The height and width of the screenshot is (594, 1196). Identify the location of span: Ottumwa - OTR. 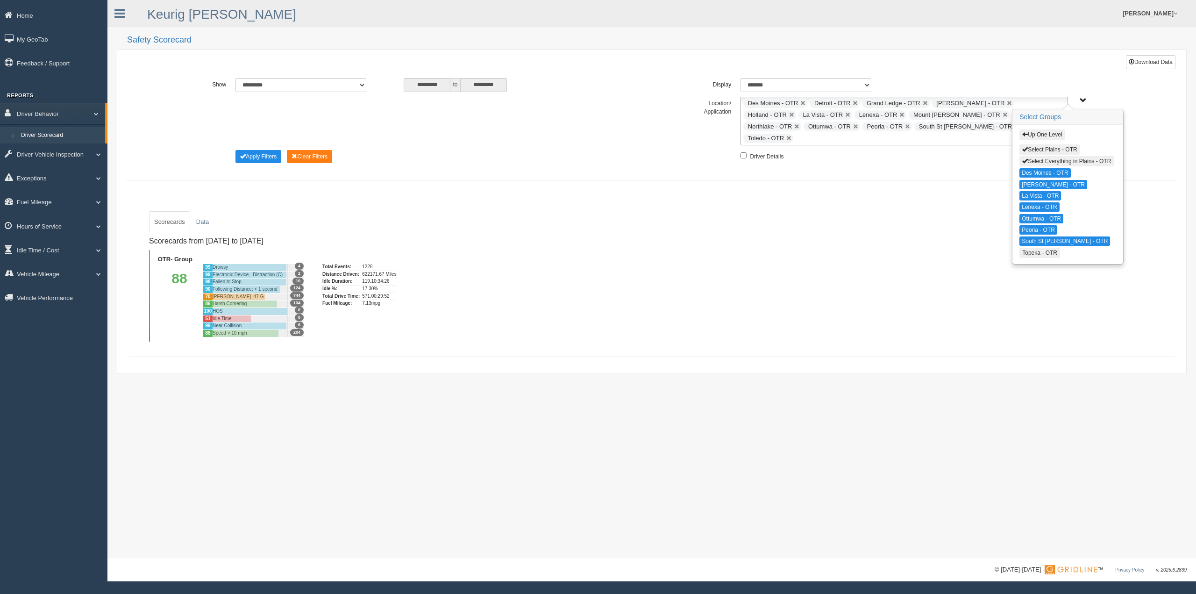
(829, 126).